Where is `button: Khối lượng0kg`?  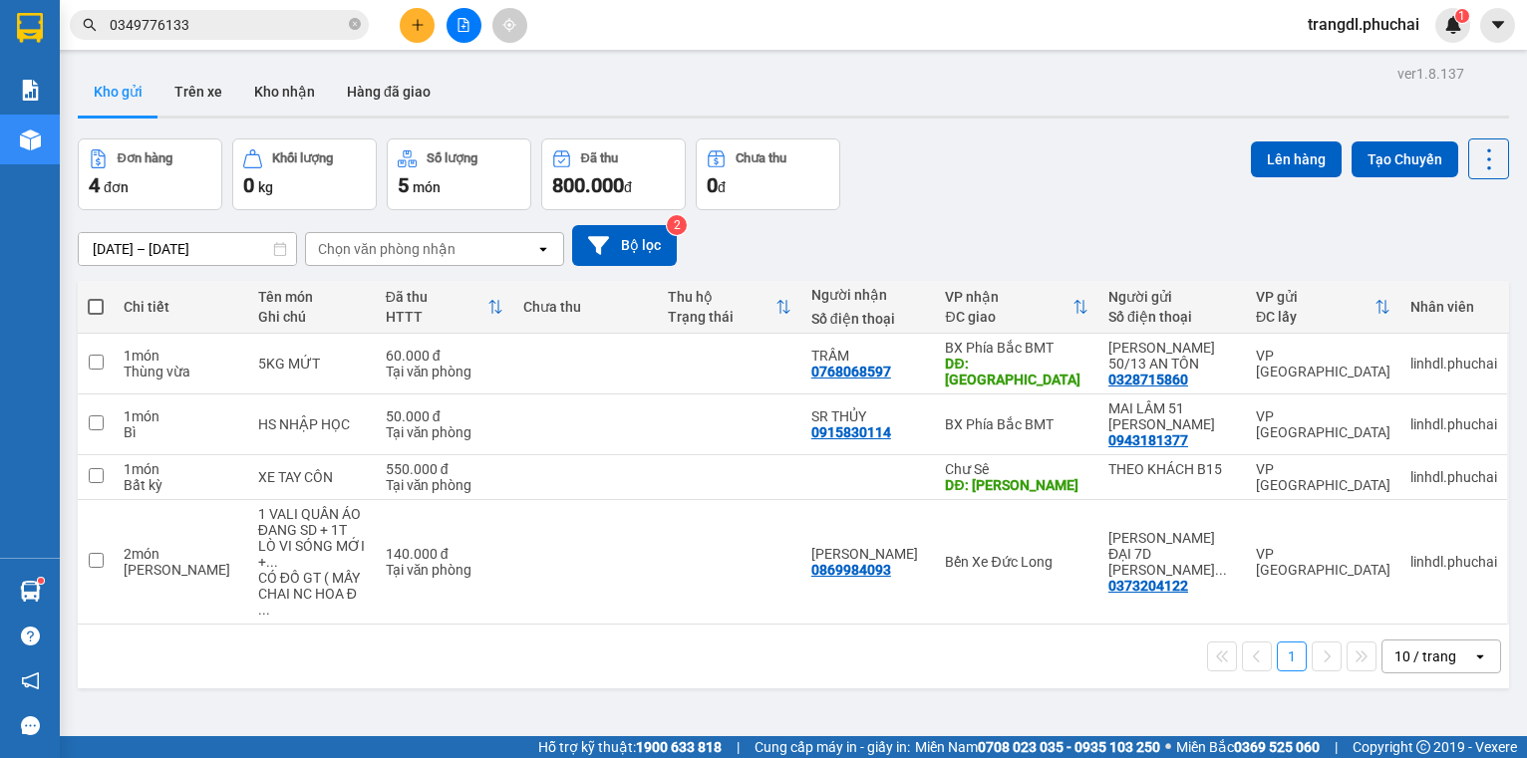
button: Khối lượng0kg is located at coordinates (304, 174).